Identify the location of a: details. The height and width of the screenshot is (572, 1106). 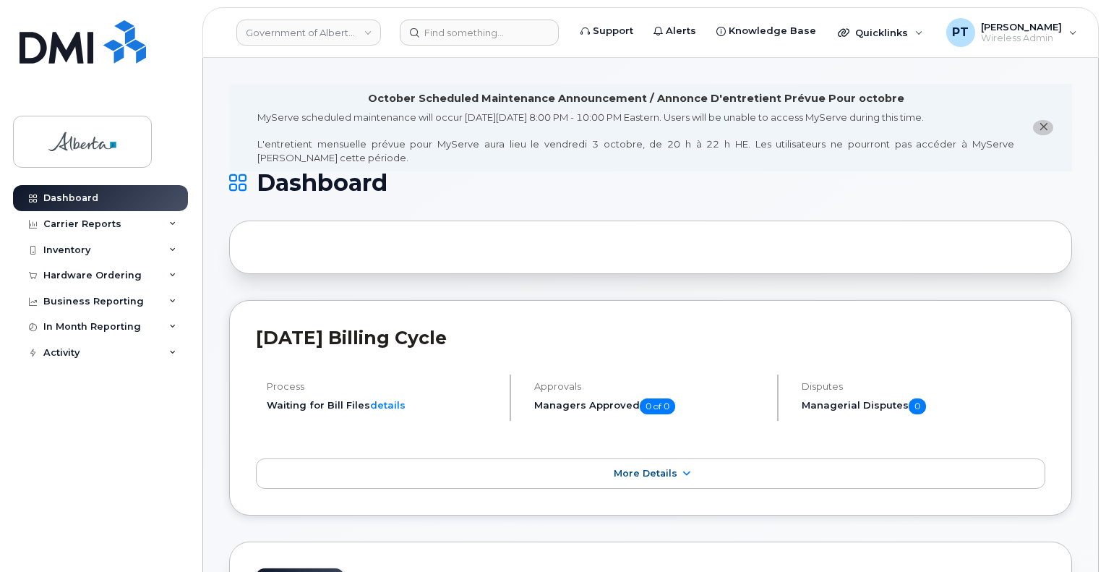
(388, 405).